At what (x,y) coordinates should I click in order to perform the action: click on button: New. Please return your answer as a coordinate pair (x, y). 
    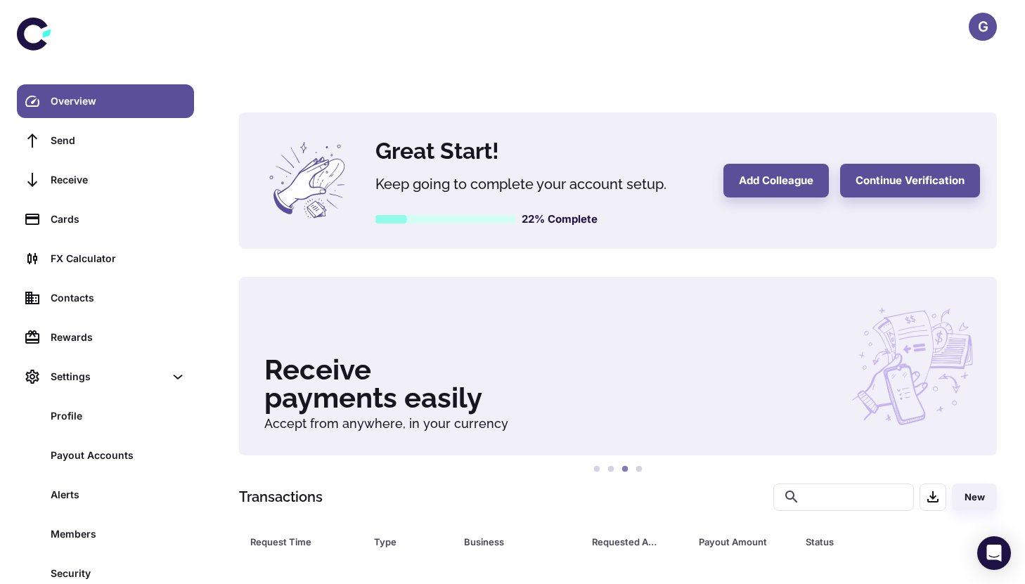
    Looking at the image, I should click on (974, 497).